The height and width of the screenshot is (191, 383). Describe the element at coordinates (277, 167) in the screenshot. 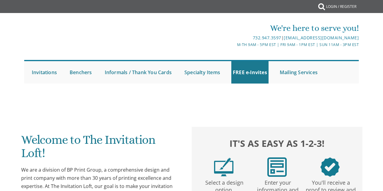

I see `img: step2.png` at that location.